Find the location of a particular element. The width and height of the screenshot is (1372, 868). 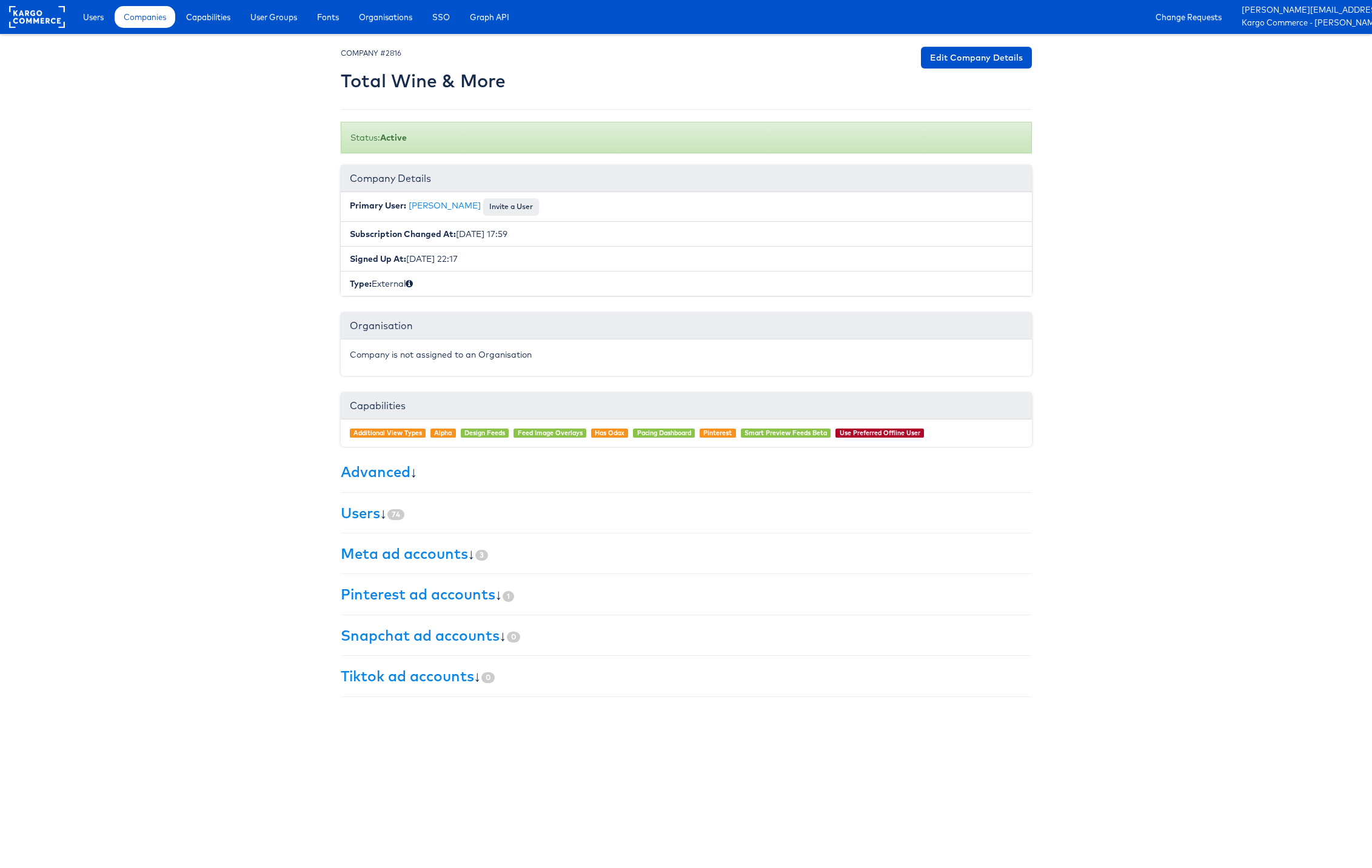

a: Fonts is located at coordinates (328, 17).